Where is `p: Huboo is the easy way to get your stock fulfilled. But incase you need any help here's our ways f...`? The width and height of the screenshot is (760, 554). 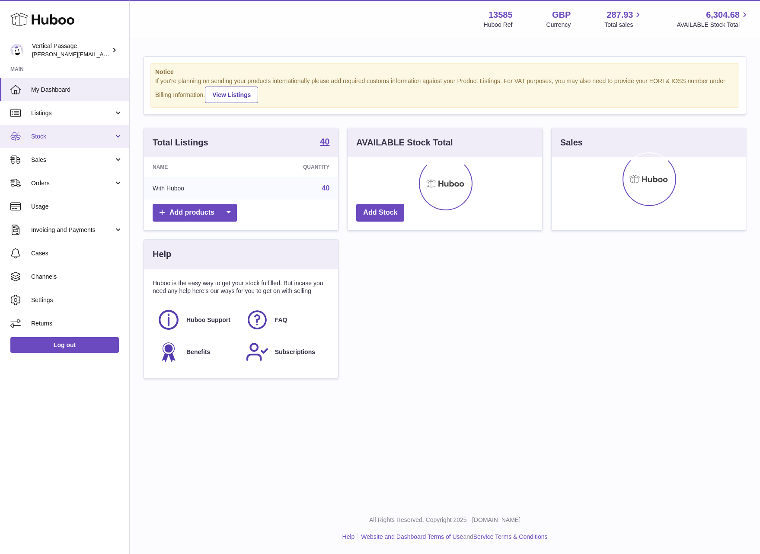
p: Huboo is the easy way to get your stock fulfilled. But incase you need any help here's our ways f... is located at coordinates (241, 287).